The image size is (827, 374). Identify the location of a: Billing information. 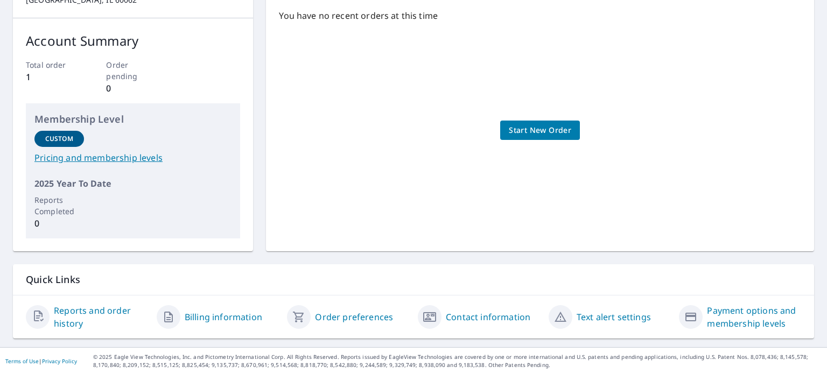
(224, 317).